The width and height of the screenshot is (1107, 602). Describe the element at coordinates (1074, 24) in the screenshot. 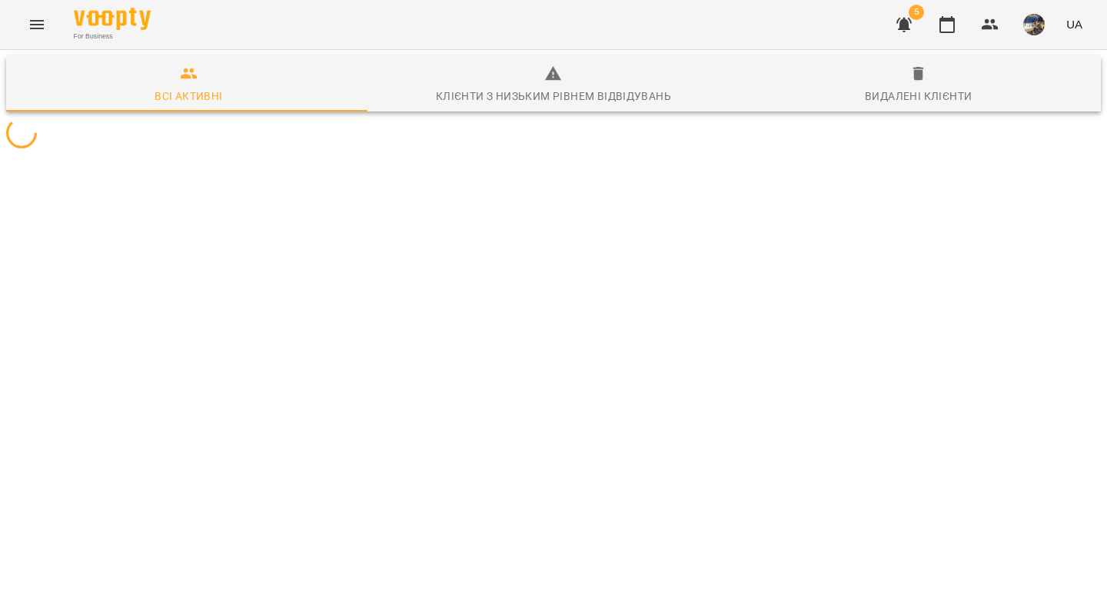

I see `button: UA` at that location.